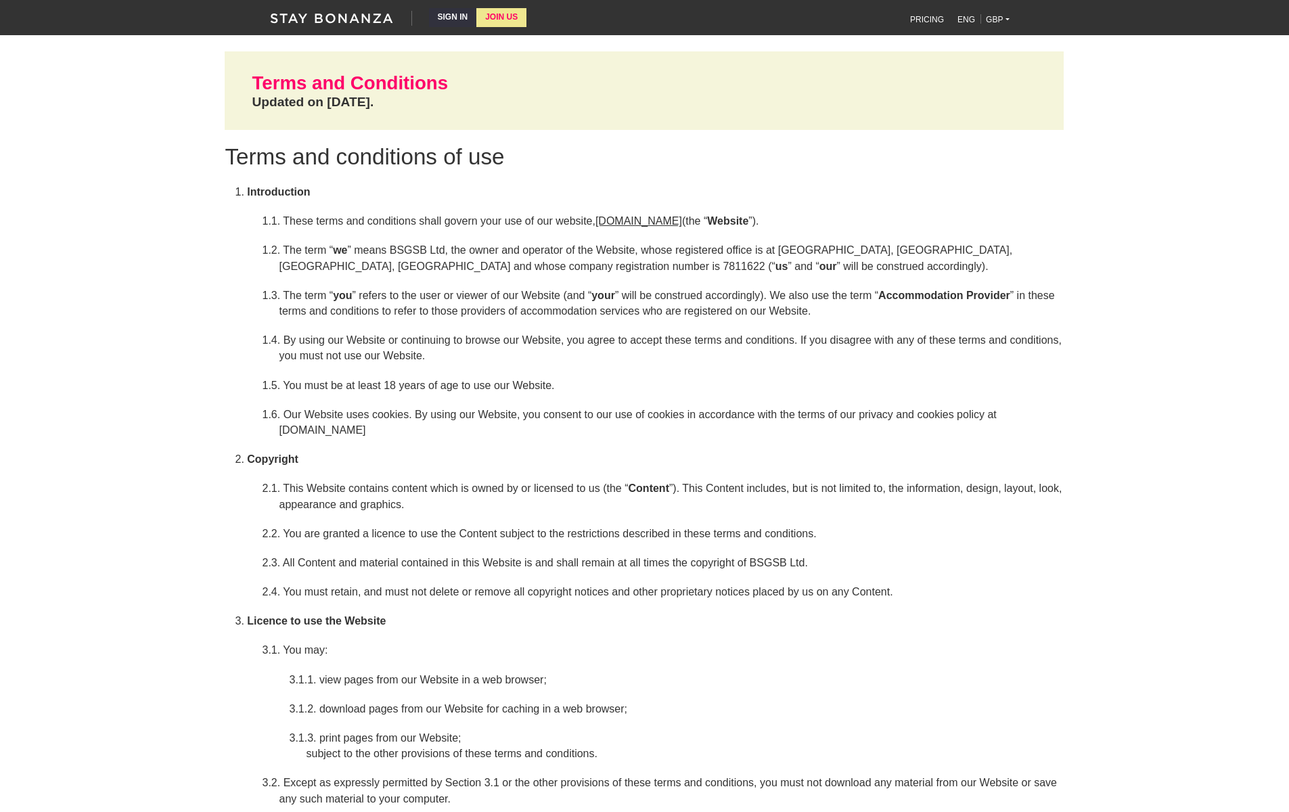 Image resolution: width=1289 pixels, height=812 pixels. What do you see at coordinates (342, 295) in the screenshot?
I see `strong: you` at bounding box center [342, 295].